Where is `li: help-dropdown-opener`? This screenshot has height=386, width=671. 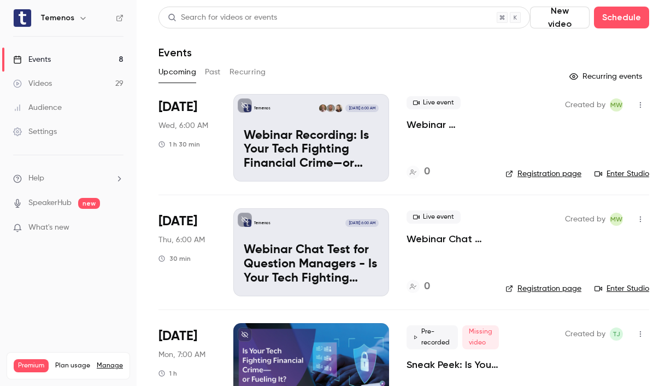 li: help-dropdown-opener is located at coordinates (68, 178).